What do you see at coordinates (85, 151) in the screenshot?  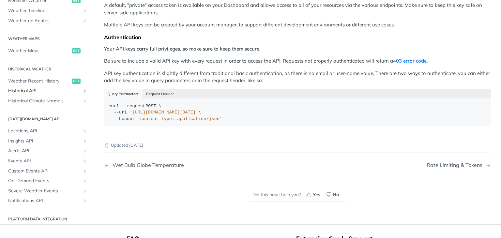 I see `button: Show subpages for Alerts API` at bounding box center [85, 151].